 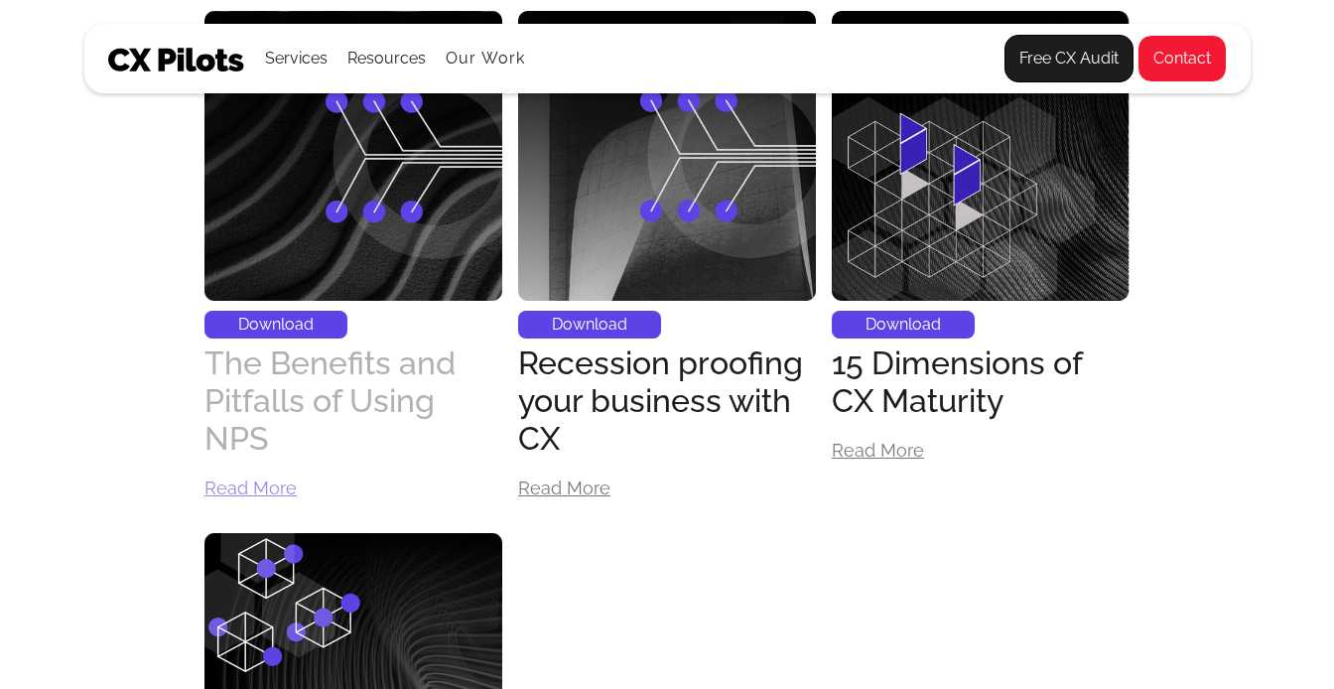 What do you see at coordinates (296, 59) in the screenshot?
I see `div: Services` at bounding box center [296, 59].